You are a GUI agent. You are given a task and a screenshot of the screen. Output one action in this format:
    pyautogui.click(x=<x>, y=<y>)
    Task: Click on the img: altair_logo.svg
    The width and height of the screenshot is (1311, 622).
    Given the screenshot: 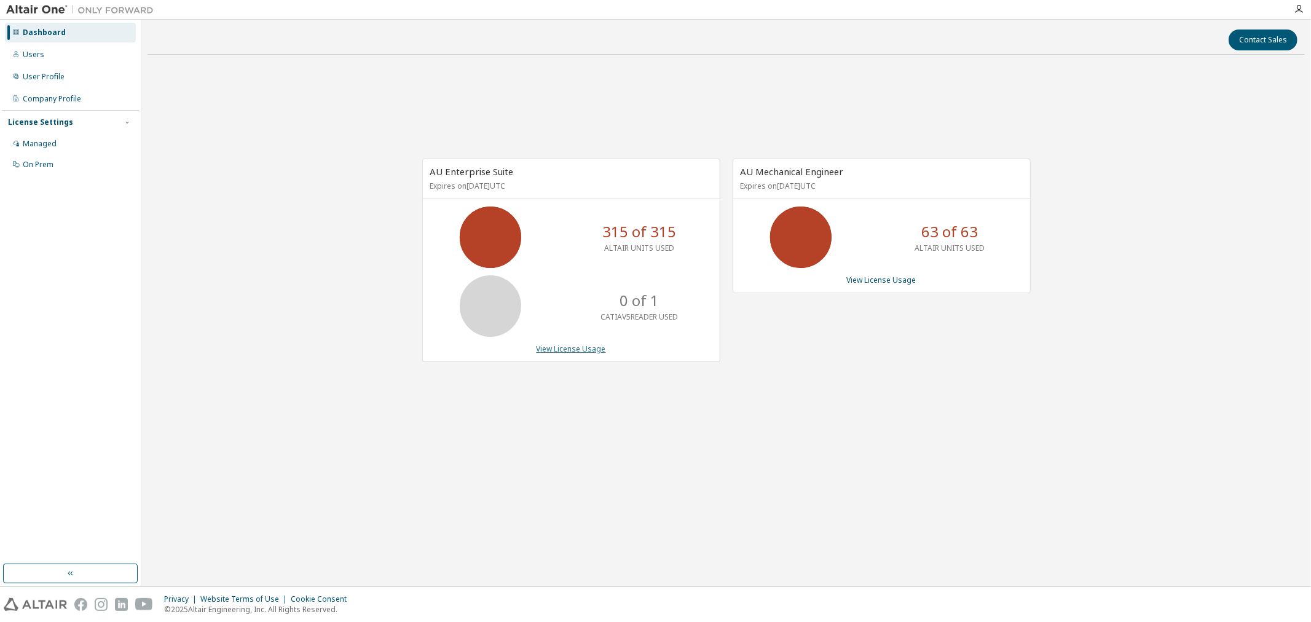 What is the action you would take?
    pyautogui.click(x=35, y=604)
    